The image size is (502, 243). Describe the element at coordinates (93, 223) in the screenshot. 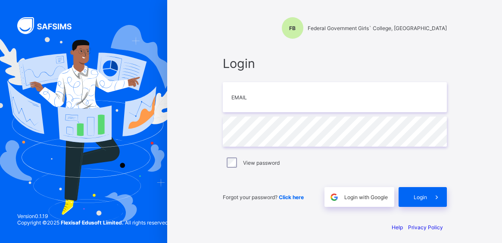

I see `span: Copyright © 2025 All rights reserved.` at that location.